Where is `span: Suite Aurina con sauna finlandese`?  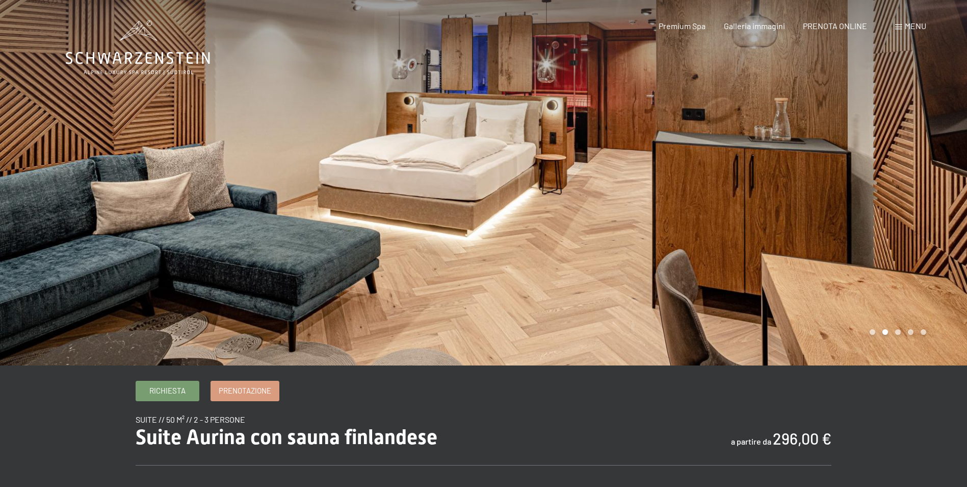
span: Suite Aurina con sauna finlandese is located at coordinates (287, 437).